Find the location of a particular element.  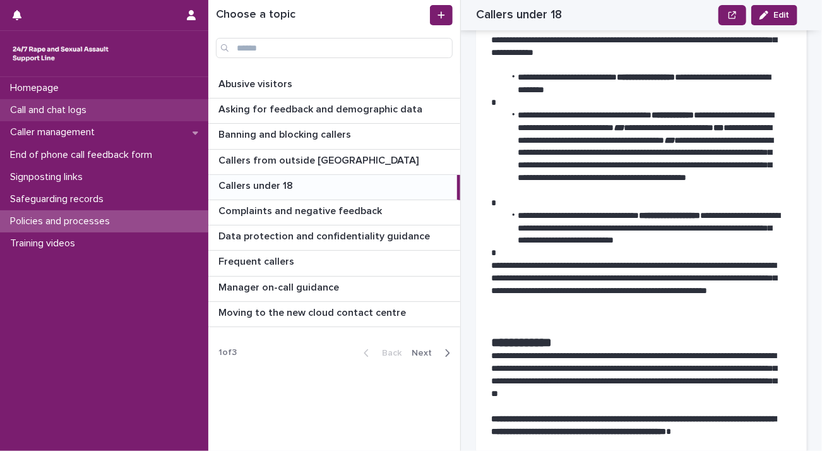

p: Frequent callers is located at coordinates (258, 260).